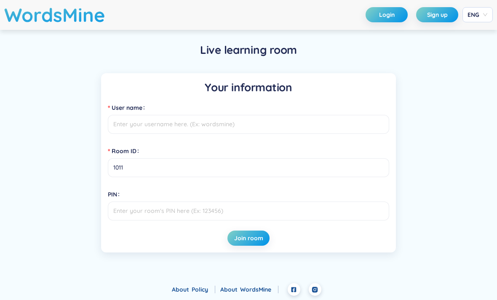 This screenshot has height=300, width=497. I want to click on span: Login, so click(387, 15).